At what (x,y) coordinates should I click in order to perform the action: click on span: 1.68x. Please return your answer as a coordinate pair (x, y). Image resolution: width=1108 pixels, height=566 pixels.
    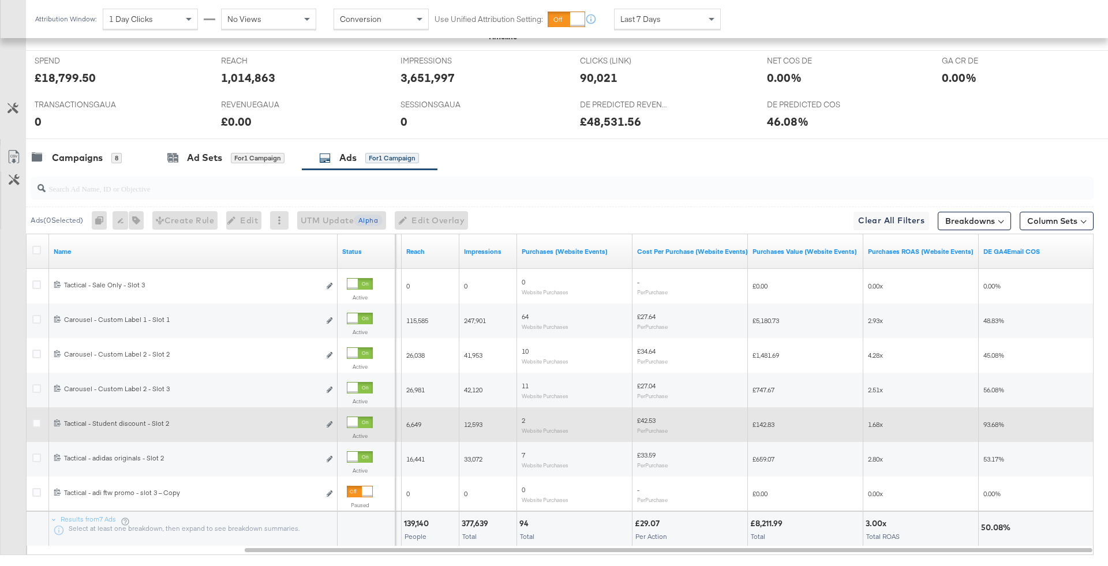
    Looking at the image, I should click on (875, 424).